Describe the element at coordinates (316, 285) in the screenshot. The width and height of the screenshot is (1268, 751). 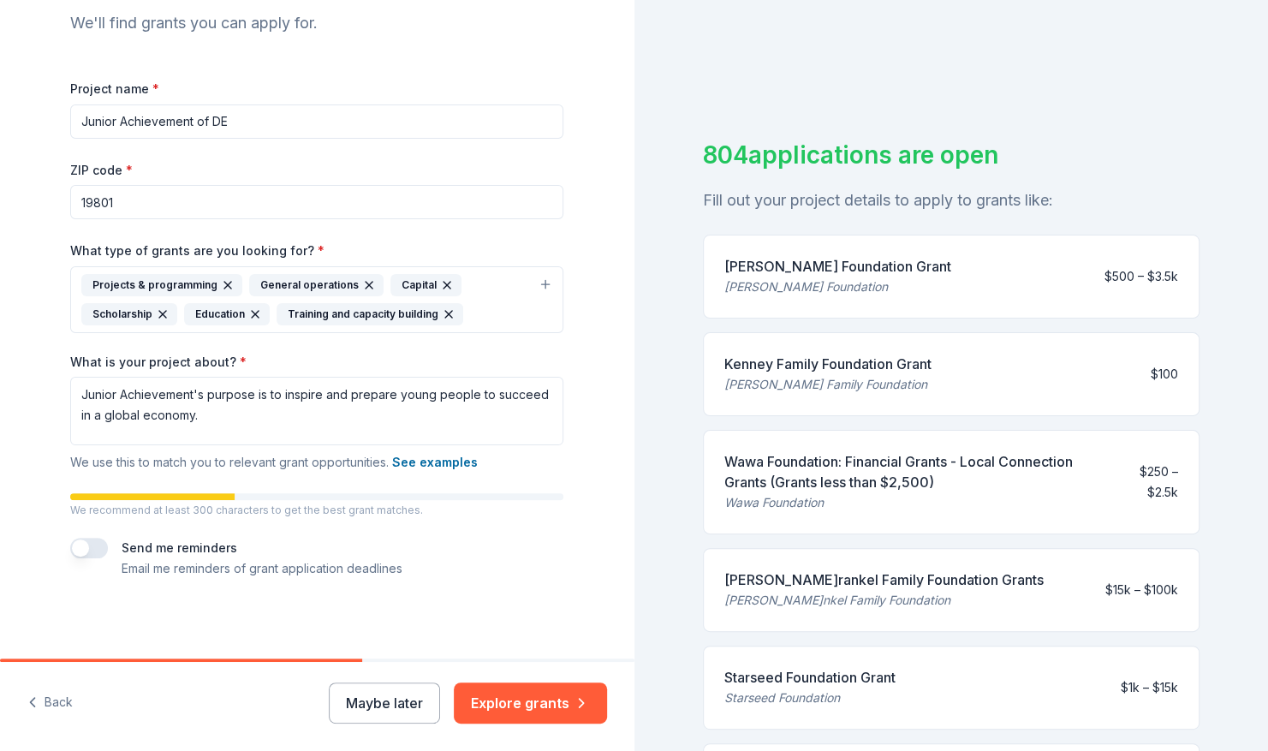
I see `div: General operations` at that location.